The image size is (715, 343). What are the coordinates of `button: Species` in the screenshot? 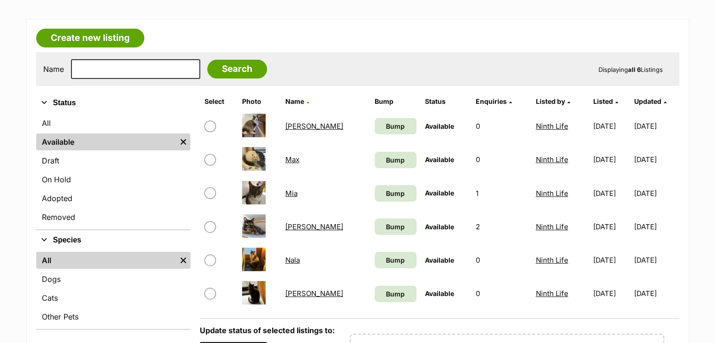 It's located at (113, 240).